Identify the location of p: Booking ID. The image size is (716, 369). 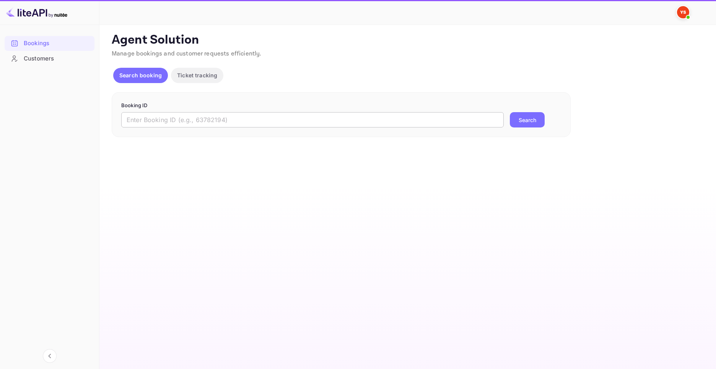
(341, 106).